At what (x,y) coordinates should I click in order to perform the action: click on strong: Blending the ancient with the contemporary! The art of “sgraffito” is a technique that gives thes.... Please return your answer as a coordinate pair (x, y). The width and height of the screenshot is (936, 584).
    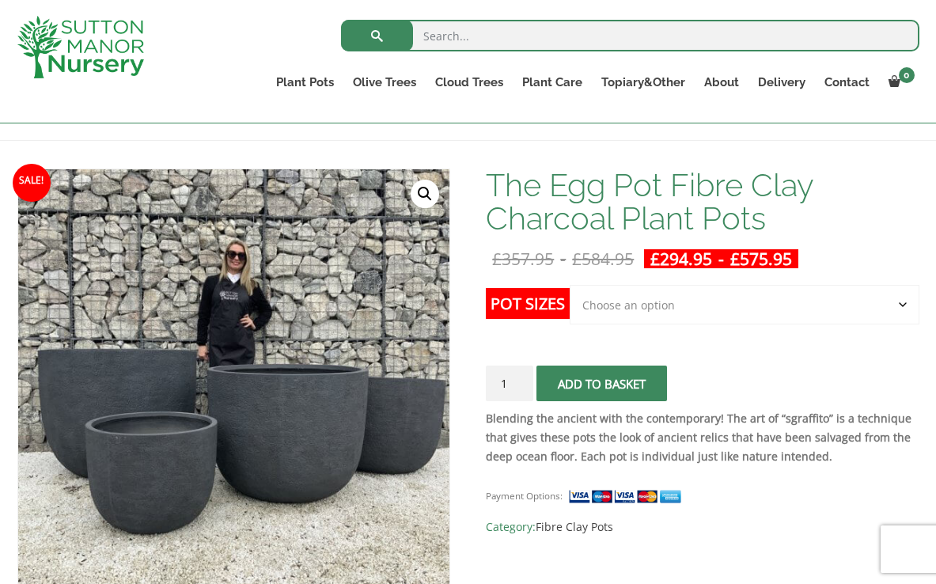
    Looking at the image, I should click on (698, 437).